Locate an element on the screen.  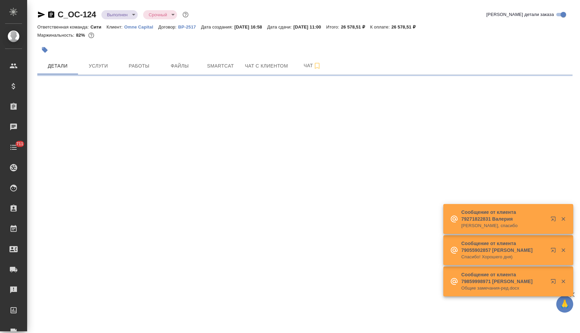
button: Добавить тэг is located at coordinates (45, 50).